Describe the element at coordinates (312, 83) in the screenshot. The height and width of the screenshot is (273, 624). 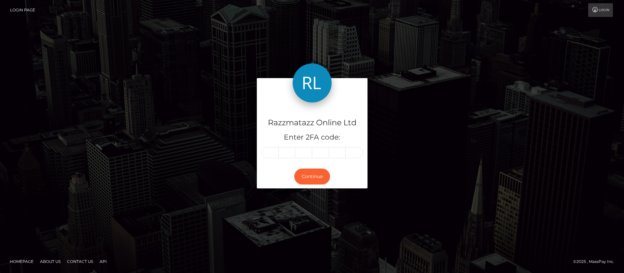
I see `img: Razzmatazz Online Ltd` at that location.